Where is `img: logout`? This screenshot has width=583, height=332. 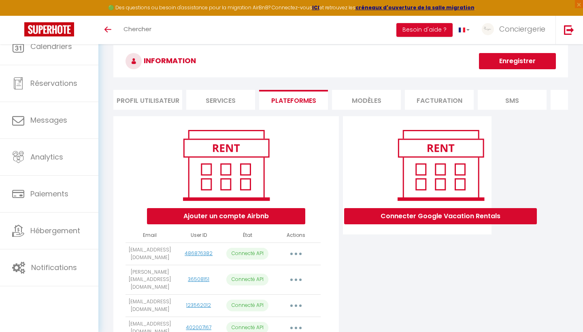
img: logout is located at coordinates (568, 30).